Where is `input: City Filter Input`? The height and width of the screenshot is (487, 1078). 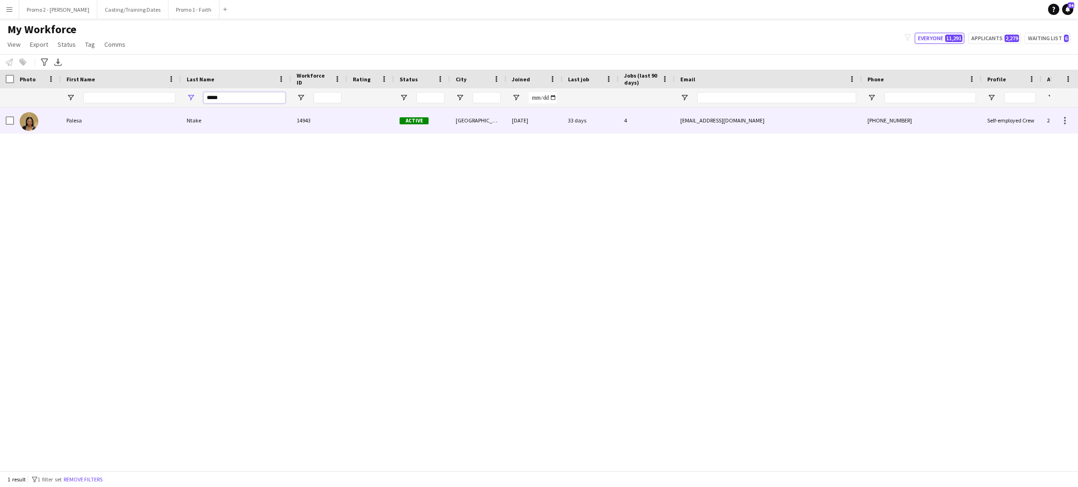
input: City Filter Input is located at coordinates (486, 98).